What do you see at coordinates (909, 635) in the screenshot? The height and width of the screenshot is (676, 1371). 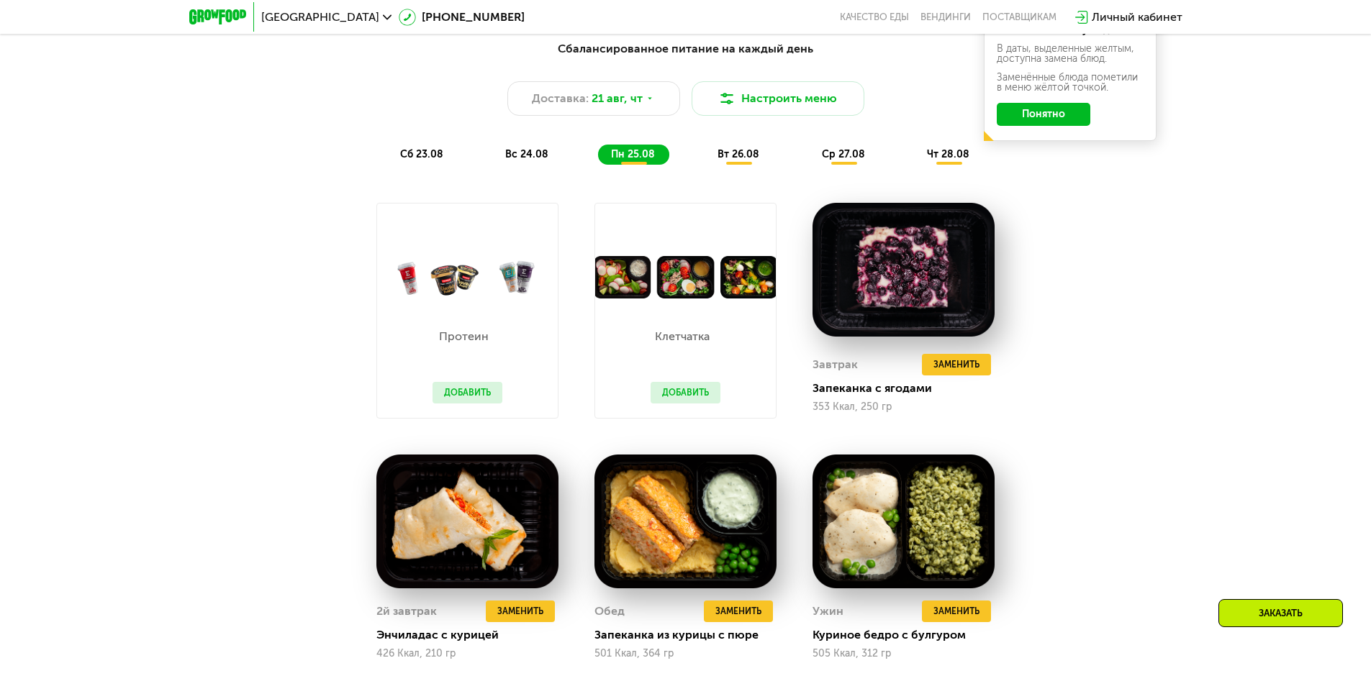 I see `div: Куриное бедро с булгуром` at bounding box center [909, 635].